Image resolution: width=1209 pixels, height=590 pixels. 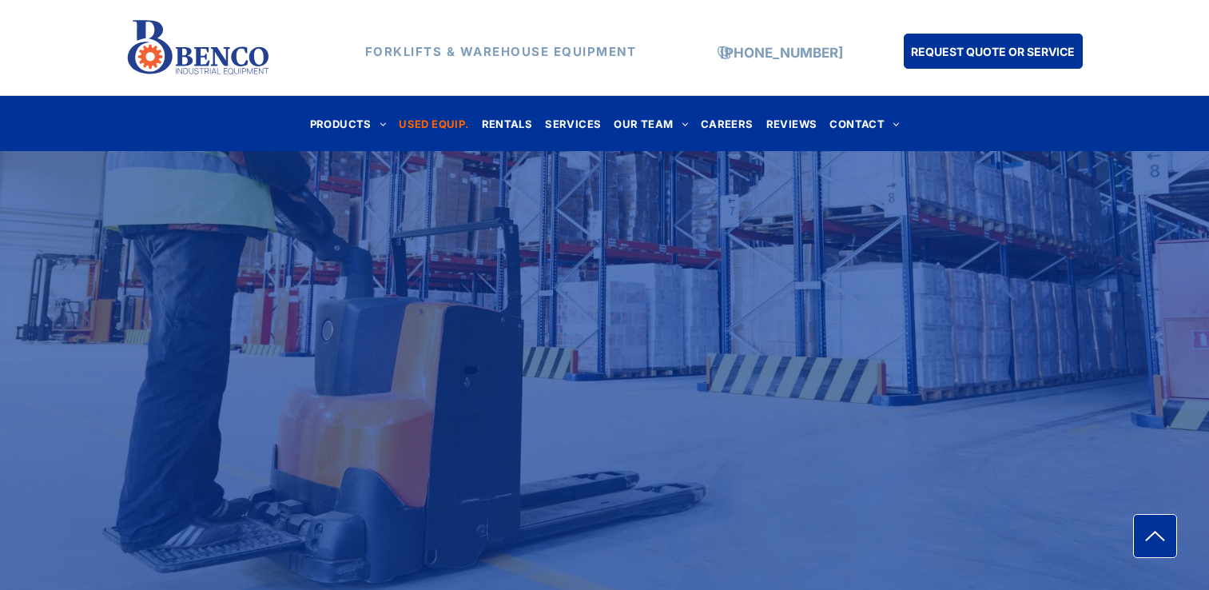 I want to click on a: OUR TEAM, so click(x=650, y=123).